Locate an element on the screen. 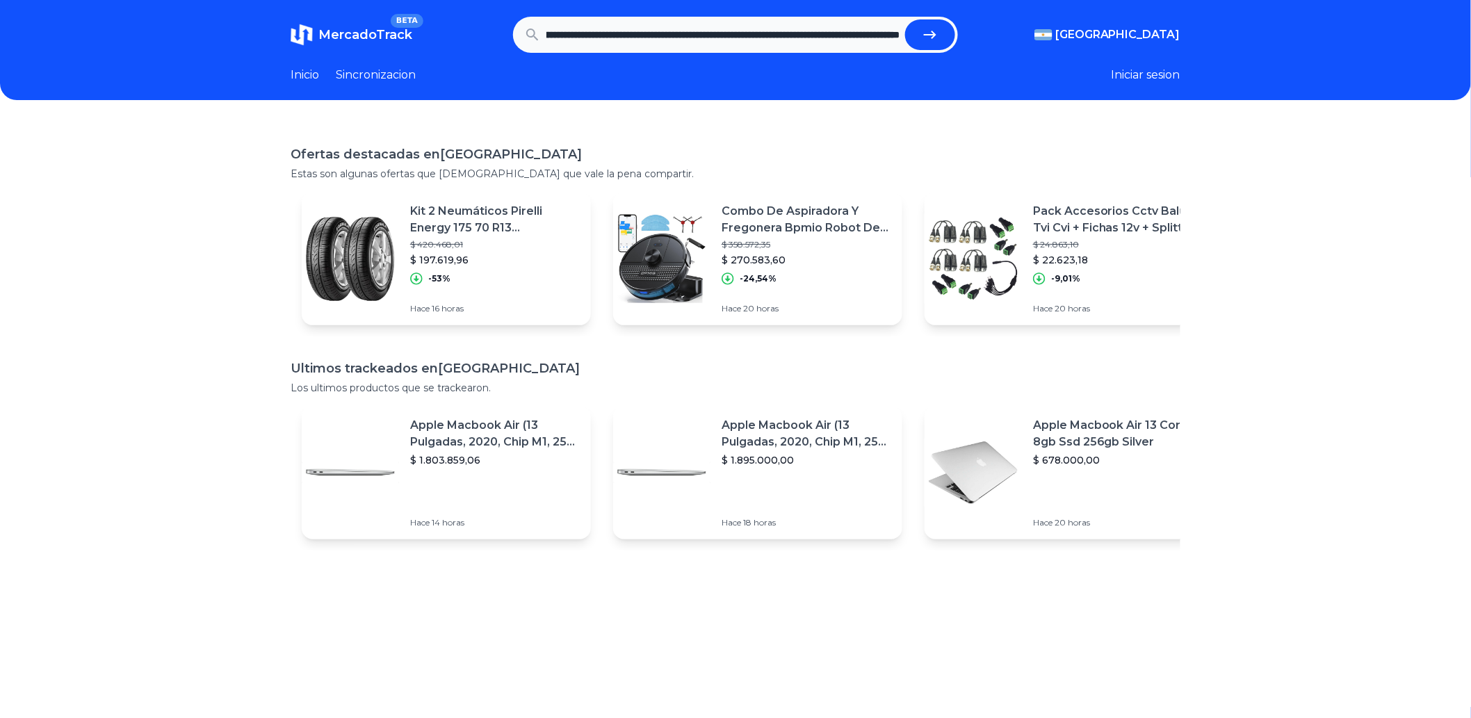 The height and width of the screenshot is (718, 1471). p: Combo De Aspiradora Y Fregonera Bpmio Robot De 4500 Pa Con S is located at coordinates (807, 220).